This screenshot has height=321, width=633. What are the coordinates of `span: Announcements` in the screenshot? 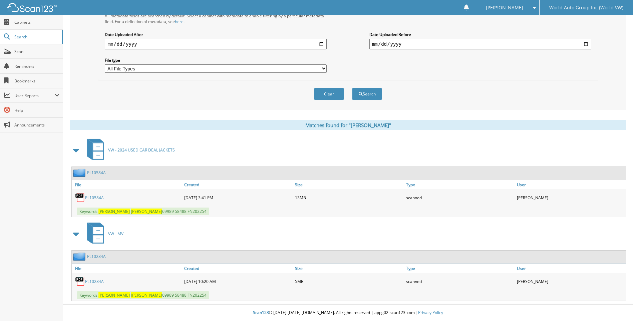 It's located at (37, 125).